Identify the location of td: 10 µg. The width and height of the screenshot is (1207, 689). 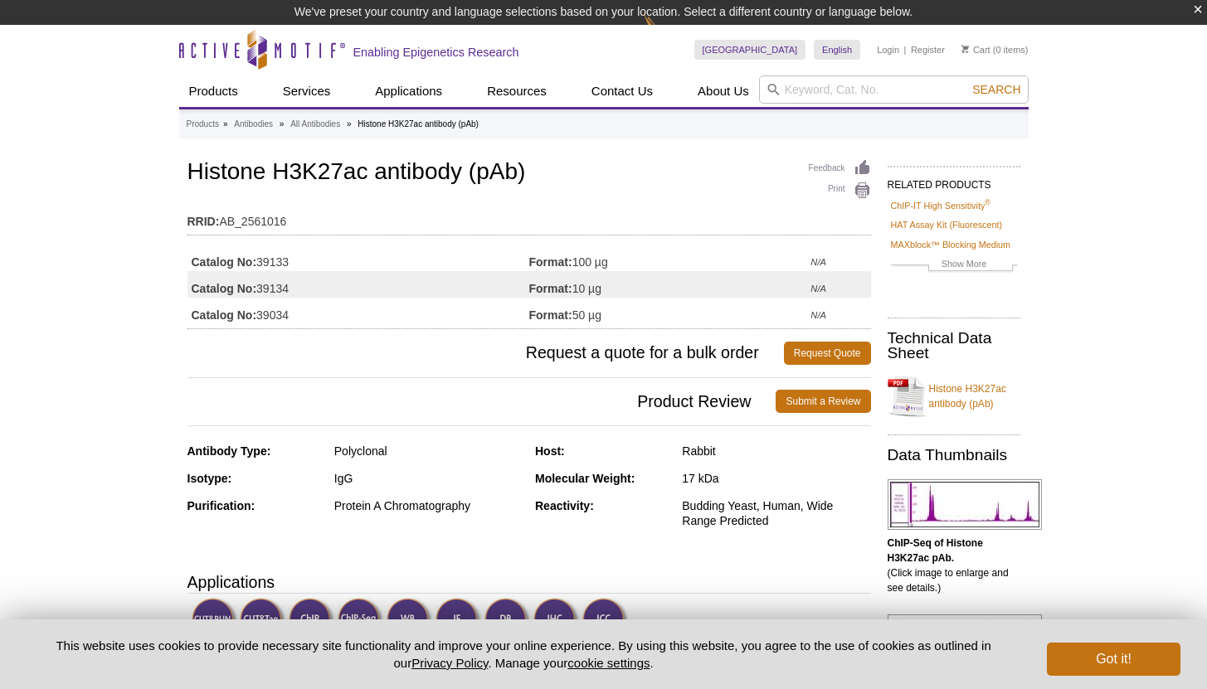
(670, 285).